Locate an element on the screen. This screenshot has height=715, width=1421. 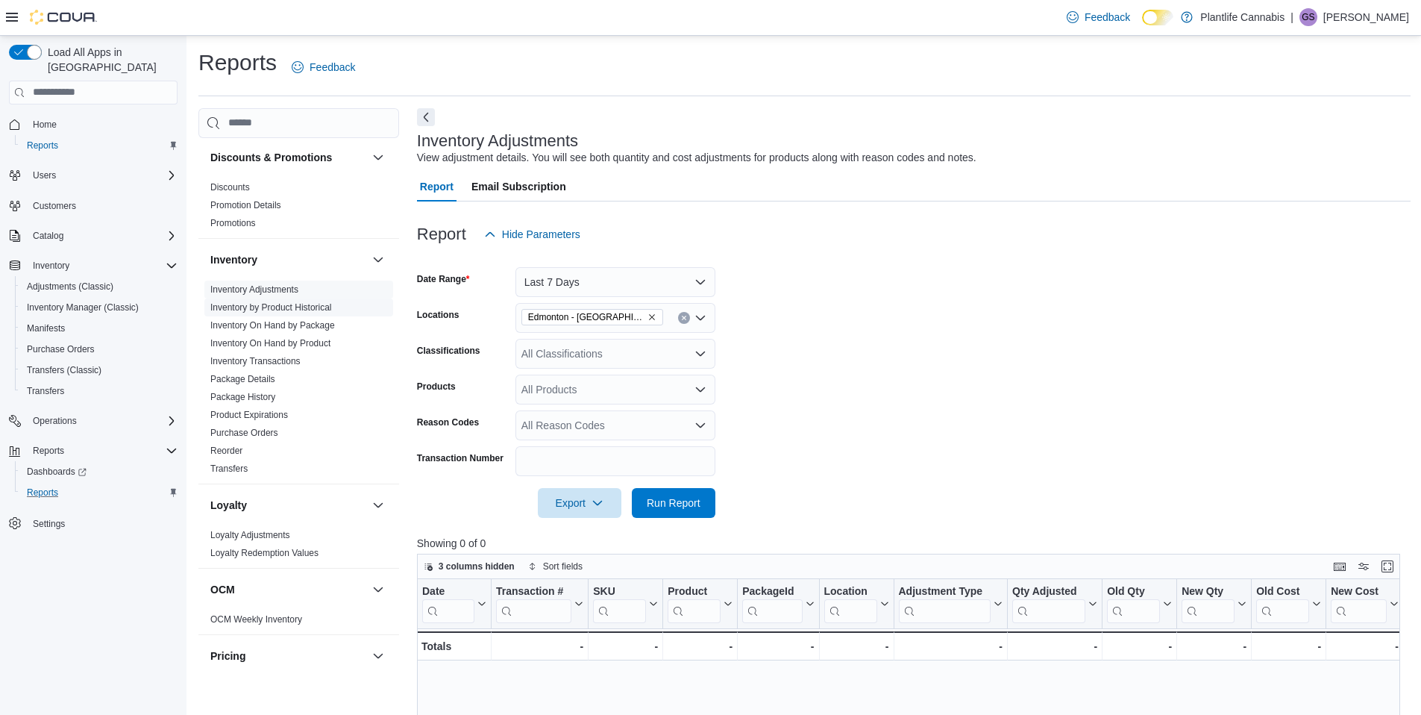
div: View adjustment details. You will see both quantity and cost adjustments for products along with ... is located at coordinates (697, 157).